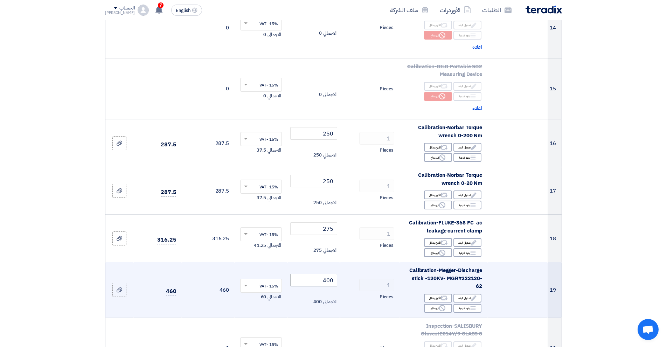 Image resolution: width=667 pixels, height=347 pixels. What do you see at coordinates (208, 238) in the screenshot?
I see `td: 316.25` at bounding box center [208, 238].